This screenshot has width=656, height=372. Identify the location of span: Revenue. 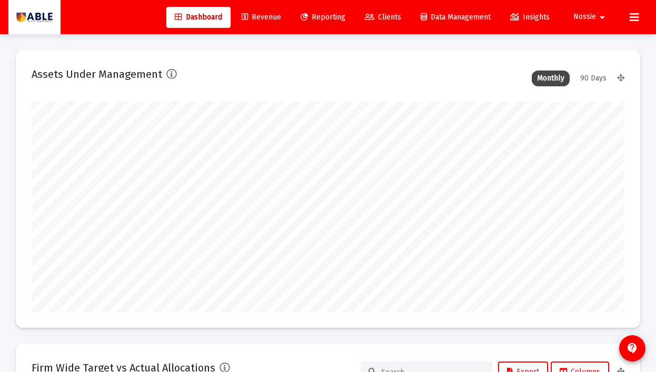
(261, 17).